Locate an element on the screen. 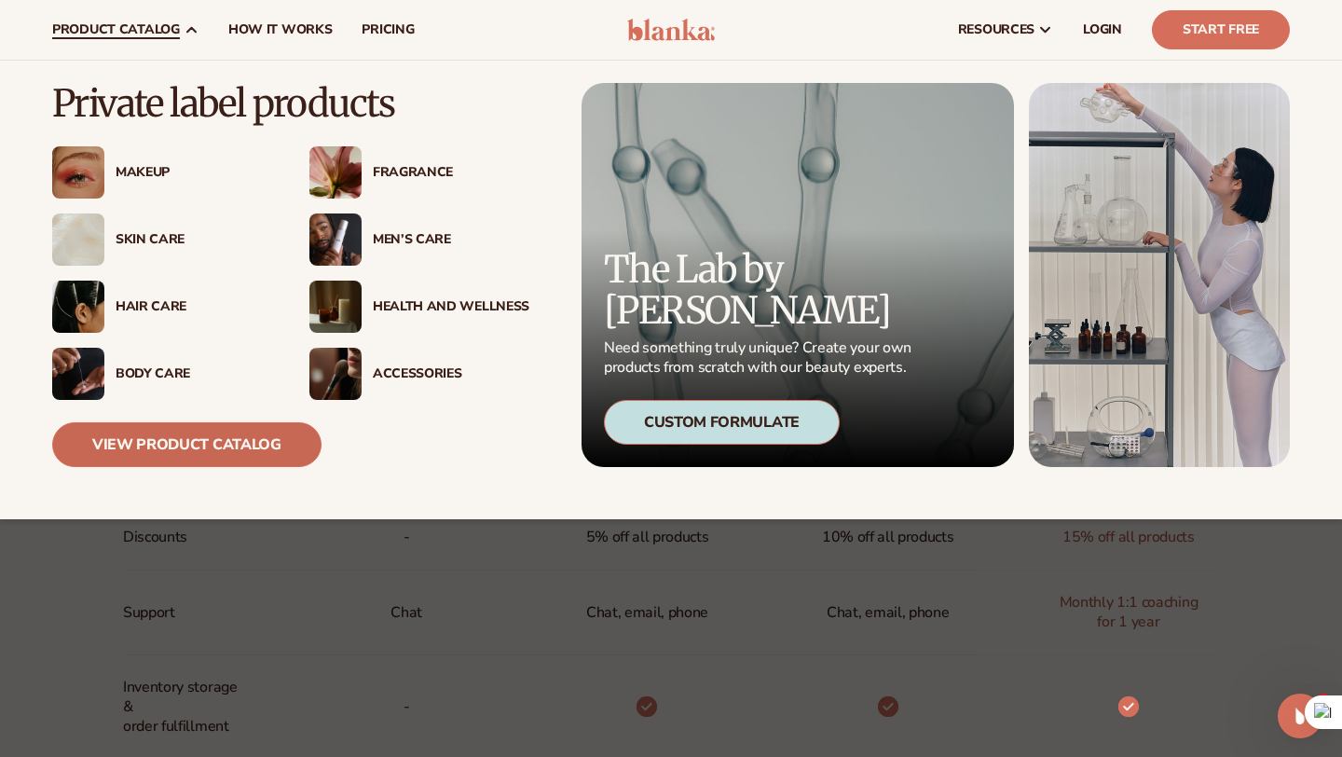 The height and width of the screenshot is (757, 1342). span: 15% off all products is located at coordinates (1128, 537).